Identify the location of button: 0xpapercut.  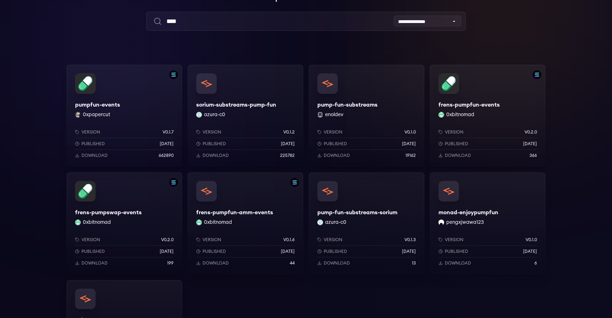
(96, 115).